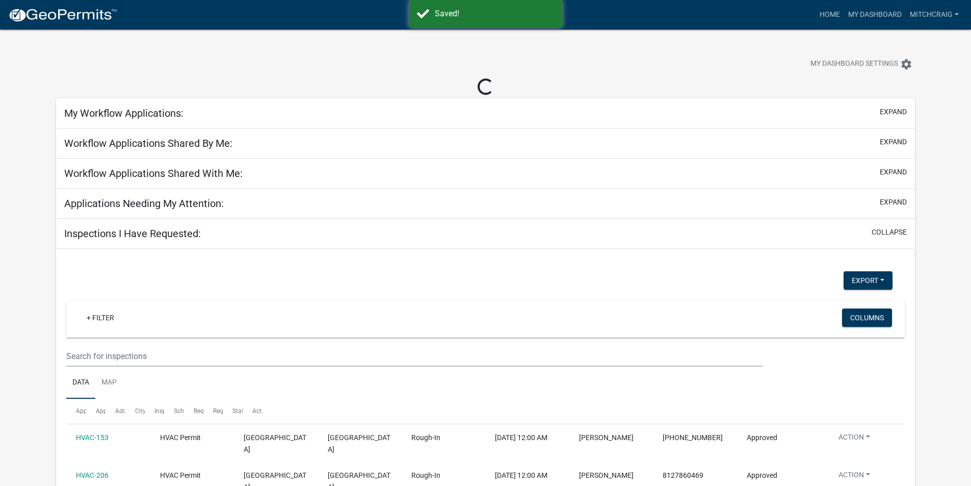 Image resolution: width=971 pixels, height=486 pixels. What do you see at coordinates (263, 411) in the screenshot?
I see `span: Actions` at bounding box center [263, 411].